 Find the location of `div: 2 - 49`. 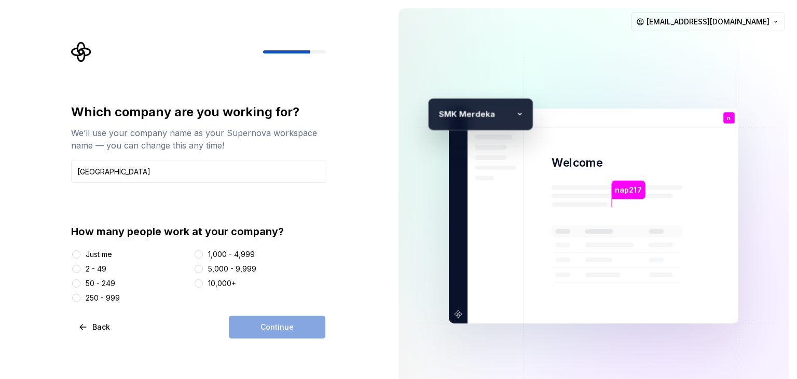

div: 2 - 49 is located at coordinates (96, 269).